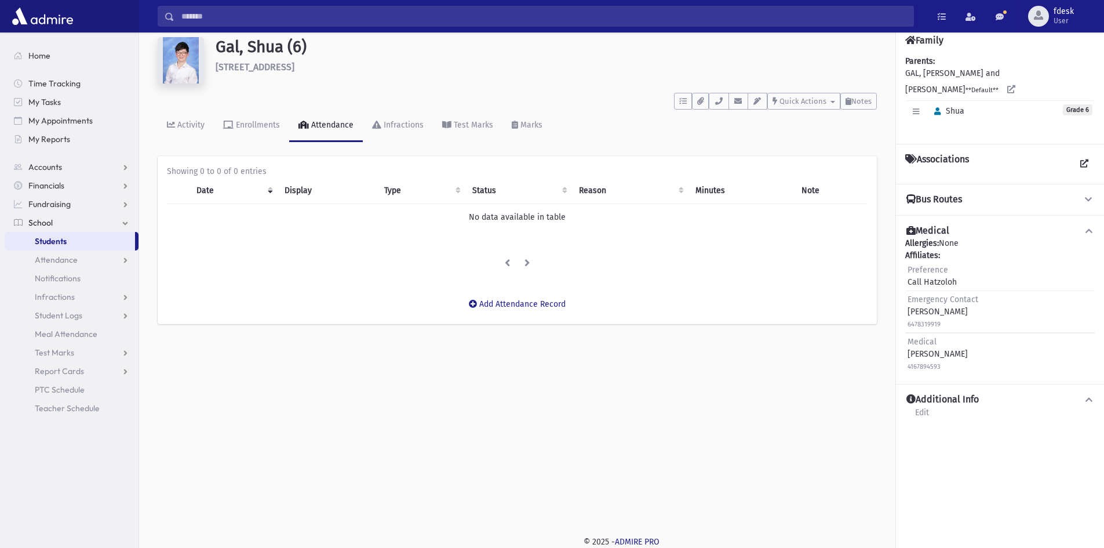 The width and height of the screenshot is (1104, 548). What do you see at coordinates (181, 60) in the screenshot?
I see `img: +CXef8=` at bounding box center [181, 60].